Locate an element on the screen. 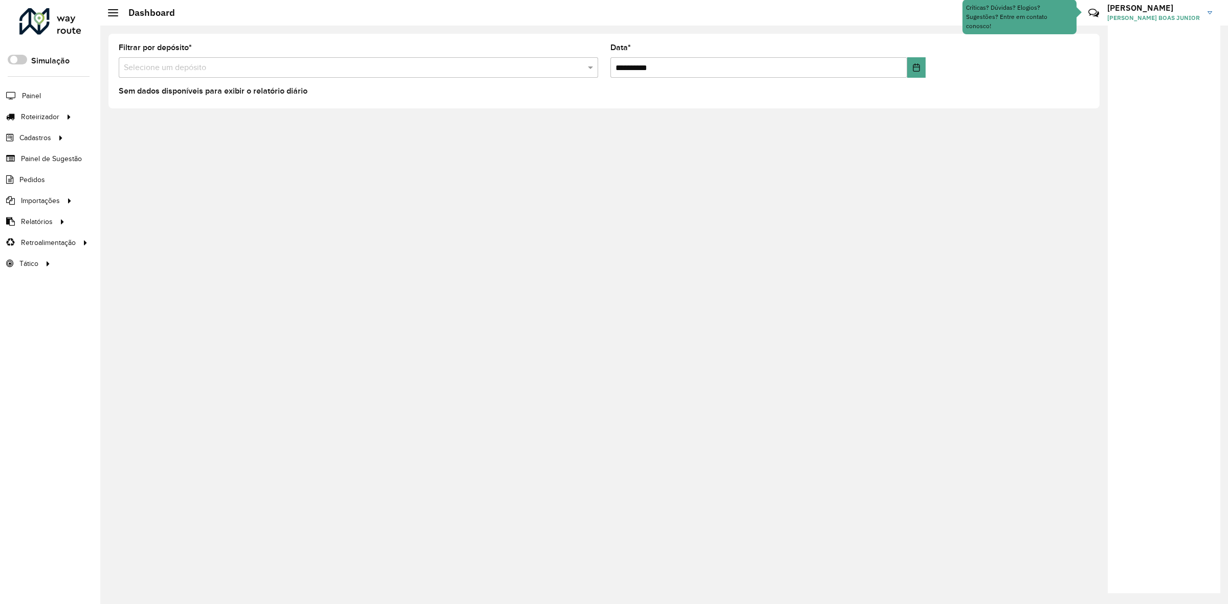 This screenshot has width=1228, height=604. a: Contato Rápido is located at coordinates (1093, 13).